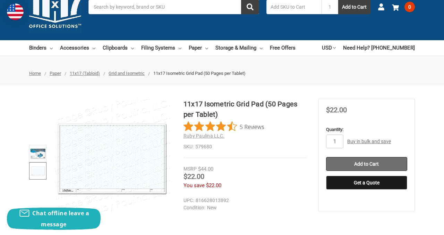 The image size is (444, 235). What do you see at coordinates (194, 208) in the screenshot?
I see `dt: Condition:` at bounding box center [194, 208].